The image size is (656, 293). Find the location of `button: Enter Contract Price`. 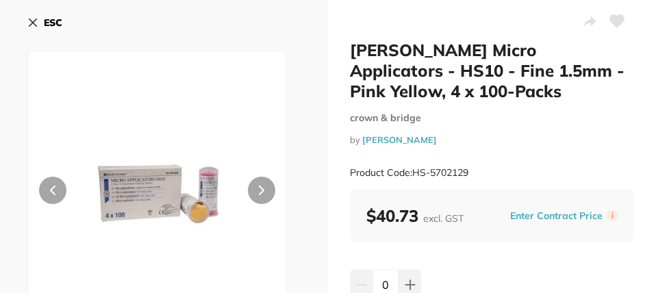

button: Enter Contract Price is located at coordinates (556, 216).